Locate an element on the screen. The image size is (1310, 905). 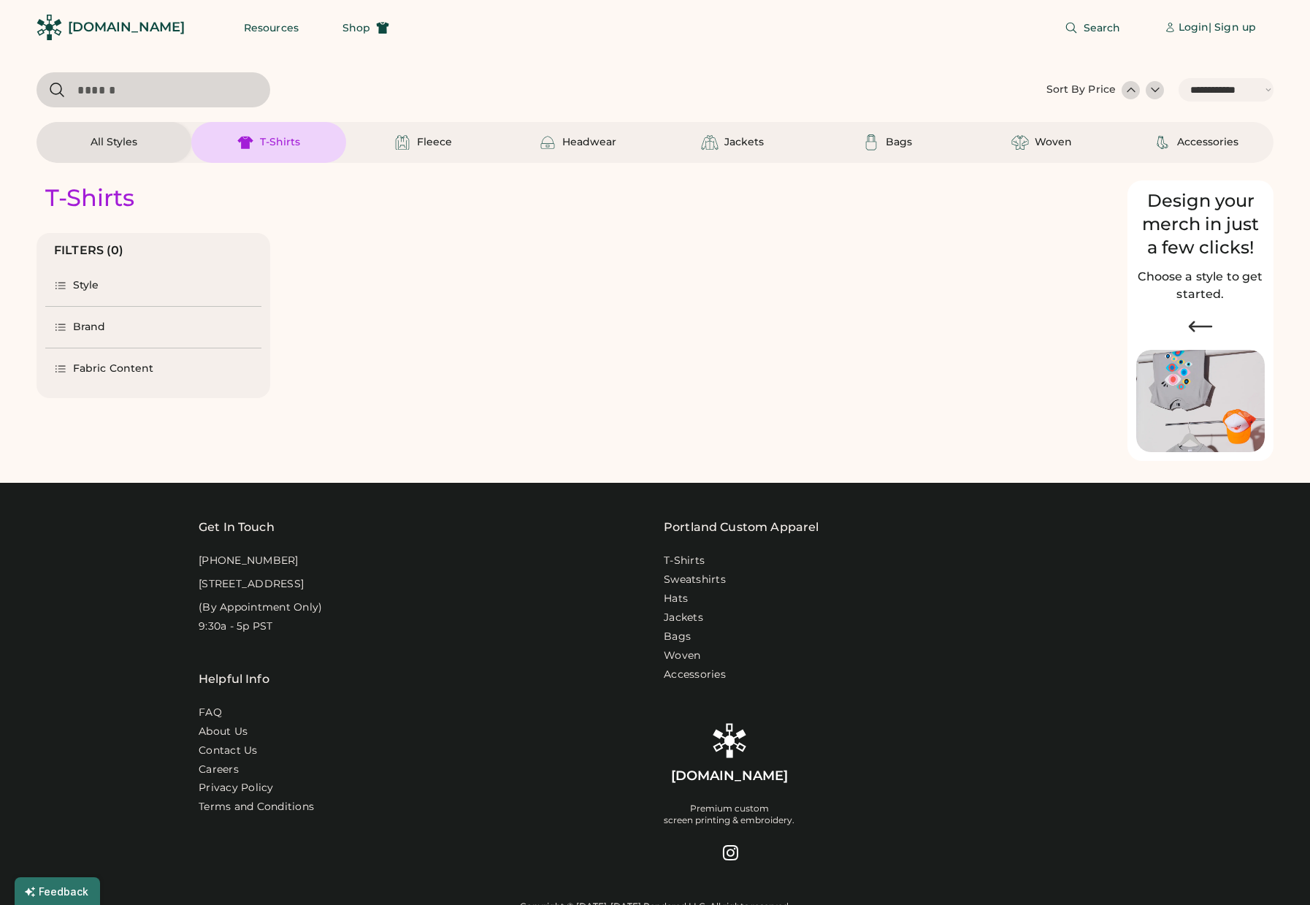
div: Premium custom screen printing & embroidery. is located at coordinates (729, 814).